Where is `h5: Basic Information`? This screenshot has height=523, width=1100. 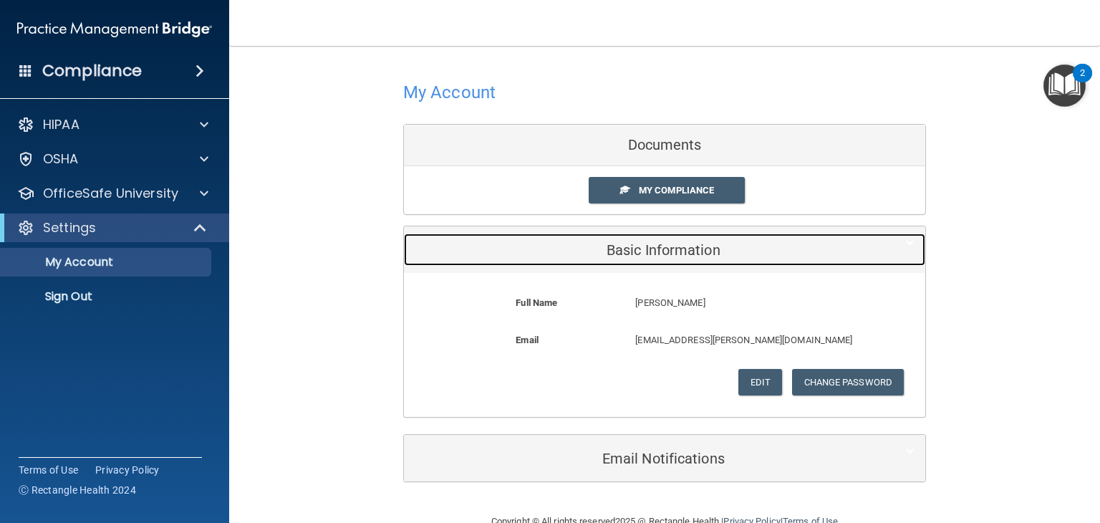 h5: Basic Information is located at coordinates (643, 250).